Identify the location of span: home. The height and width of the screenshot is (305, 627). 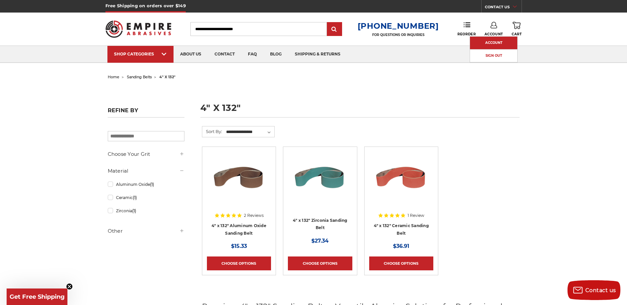
(113, 77).